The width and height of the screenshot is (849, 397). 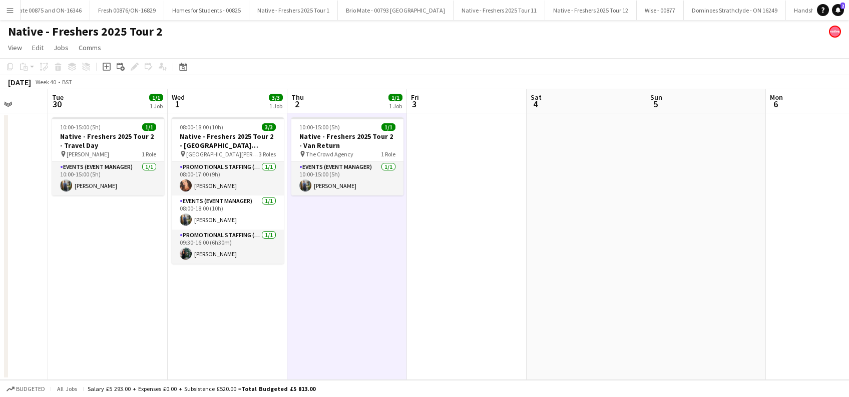 What do you see at coordinates (278, 388) in the screenshot?
I see `span: Total Budgeted £5 813.00` at bounding box center [278, 388].